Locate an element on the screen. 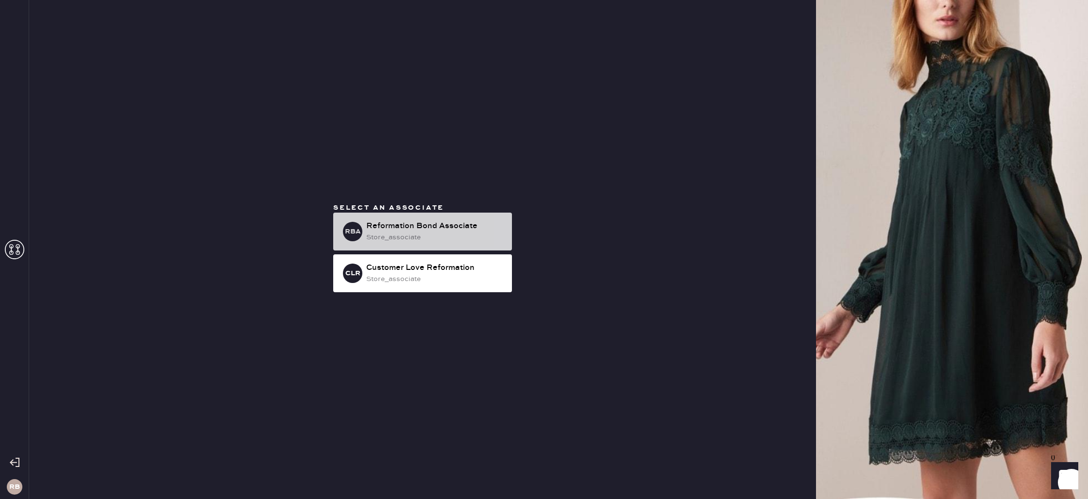  div: Reformation Bond Associate is located at coordinates (435, 226).